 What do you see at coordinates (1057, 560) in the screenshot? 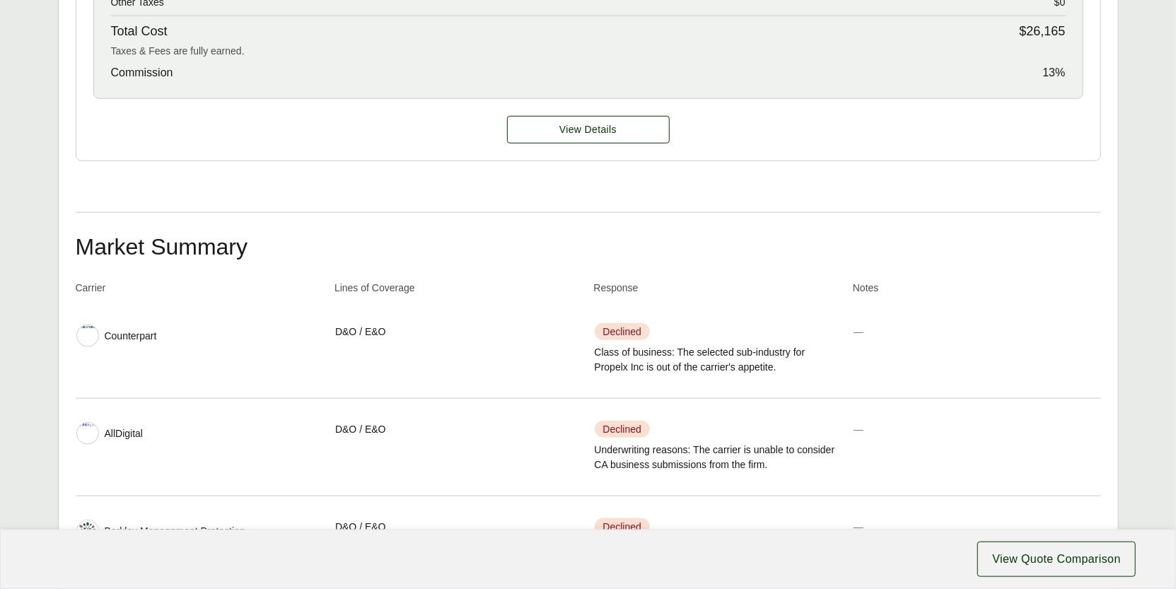
I see `button: View Quote Comparison` at bounding box center [1057, 560].